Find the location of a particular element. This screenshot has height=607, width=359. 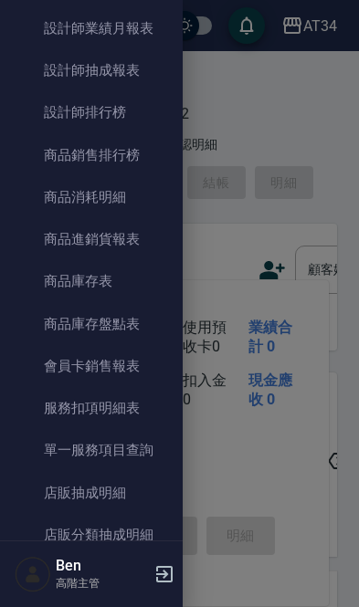

a: 商品消耗明細 is located at coordinates (91, 197).